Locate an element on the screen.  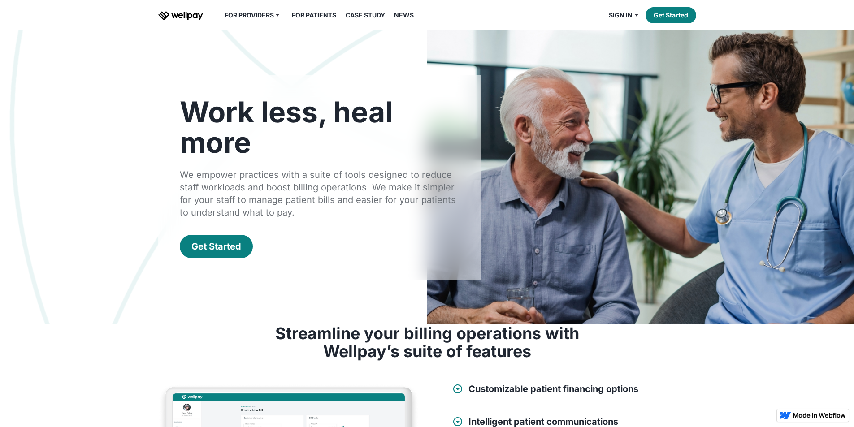
a: For Patients is located at coordinates (314, 15).